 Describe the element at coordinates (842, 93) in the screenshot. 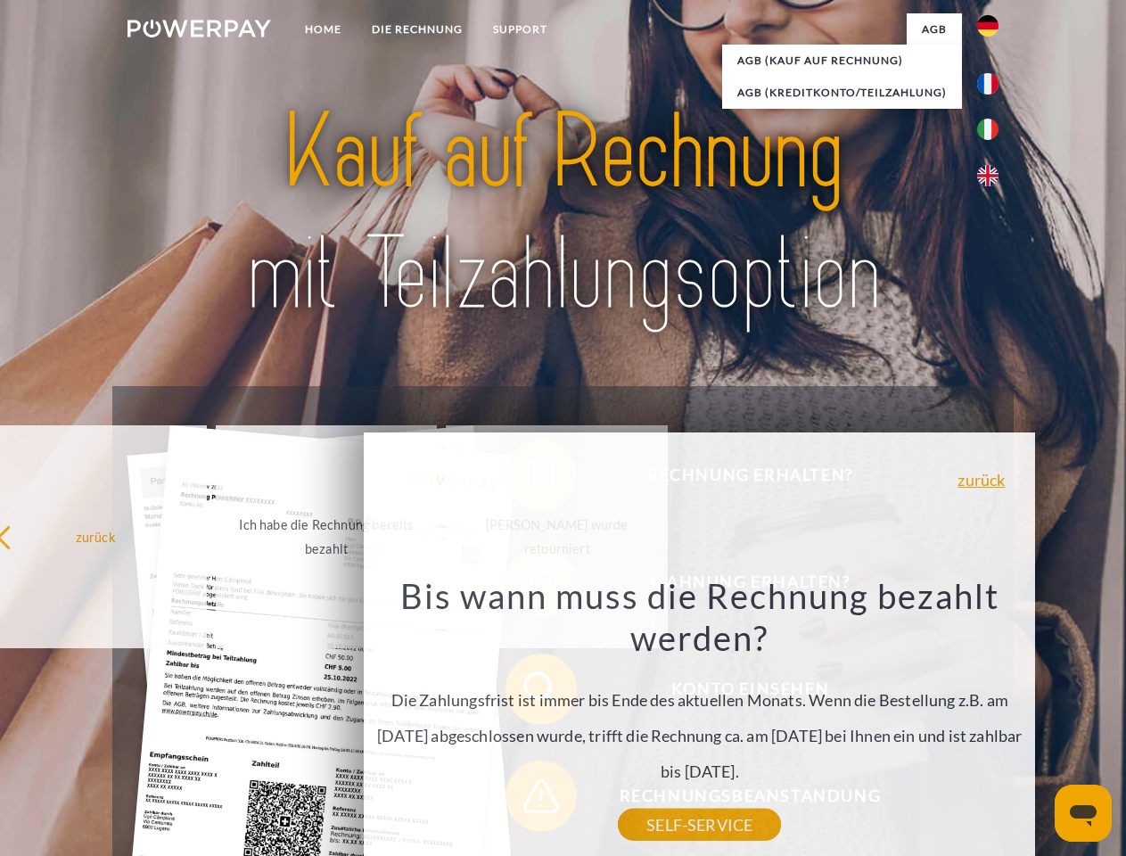

I see `a: AGB (Kreditkonto/Teilzahlung)` at that location.